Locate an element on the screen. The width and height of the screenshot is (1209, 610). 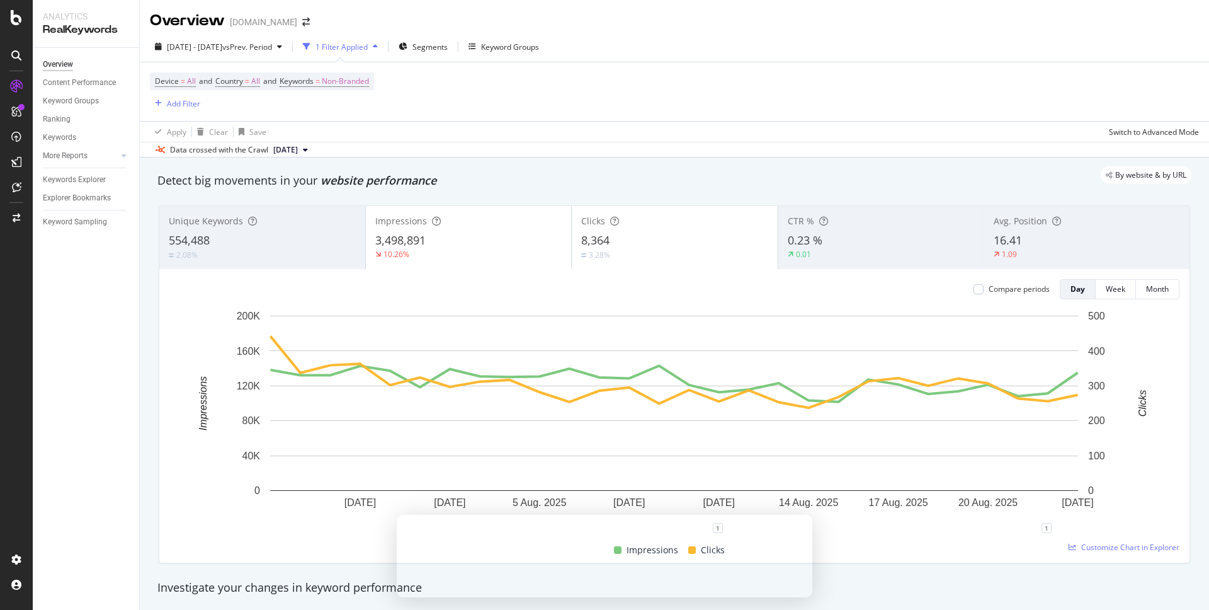
text: 80K is located at coordinates (251, 420).